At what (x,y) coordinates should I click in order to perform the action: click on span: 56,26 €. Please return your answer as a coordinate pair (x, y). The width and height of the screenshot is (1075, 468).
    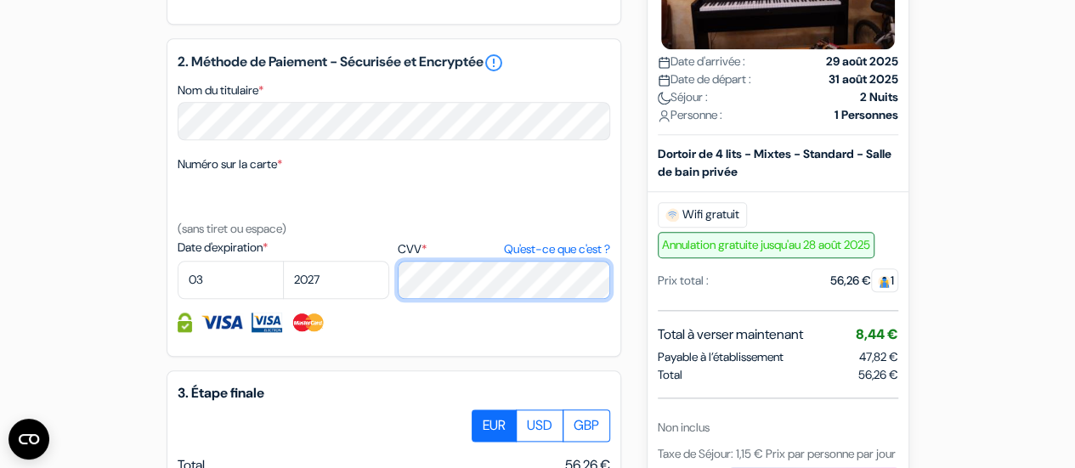
    Looking at the image, I should click on (878, 374).